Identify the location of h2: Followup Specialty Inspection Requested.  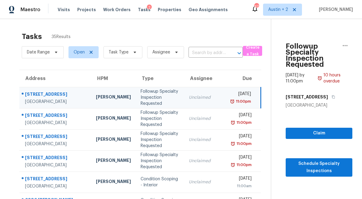
(311, 55).